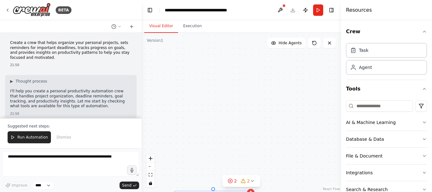  Describe the element at coordinates (32, 10) in the screenshot. I see `img: Logo` at that location.